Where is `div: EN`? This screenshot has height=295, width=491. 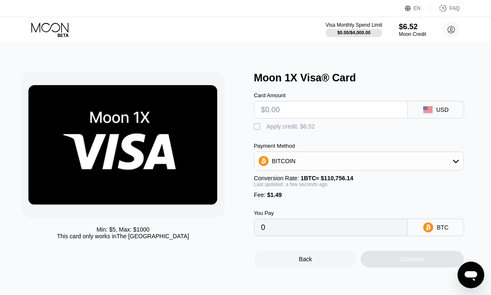
div: EN is located at coordinates (417, 8).